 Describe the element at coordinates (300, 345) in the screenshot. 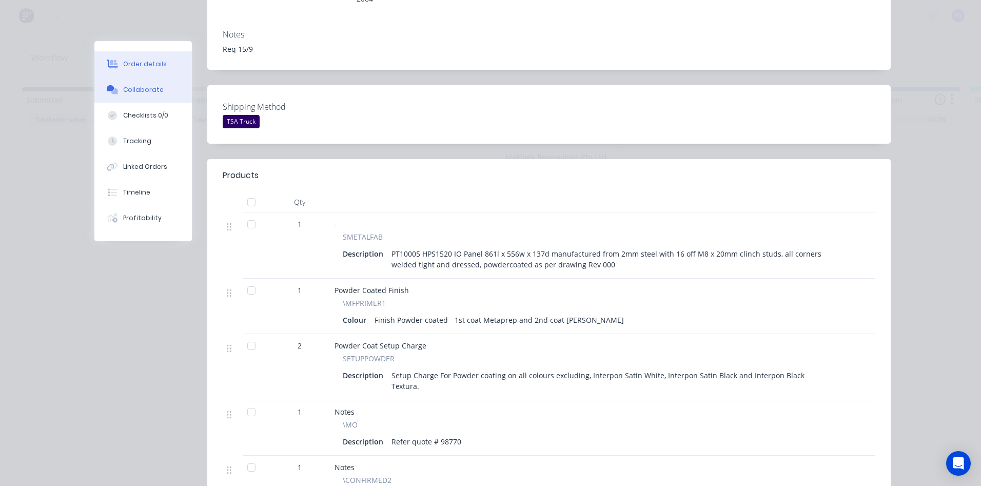

I see `span: 2` at that location.